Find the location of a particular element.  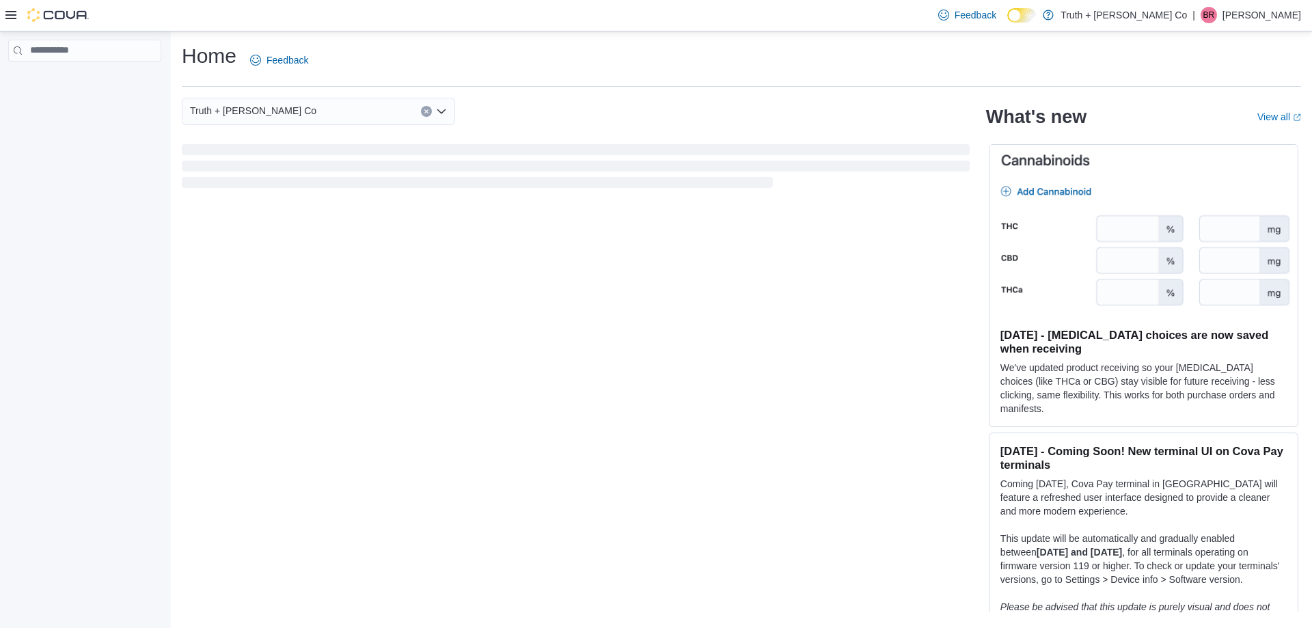

nav: Complex example is located at coordinates (85, 81).